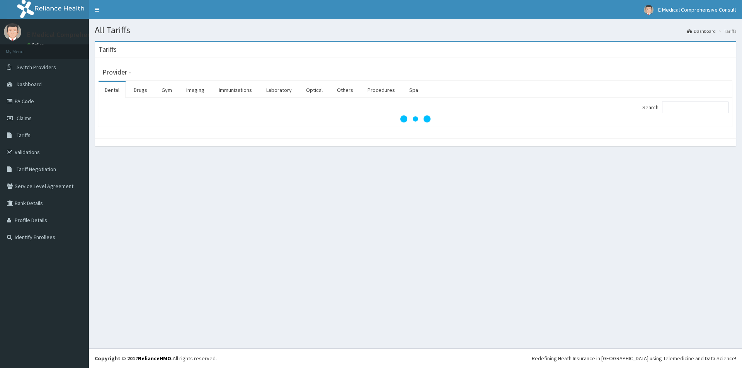 Image resolution: width=742 pixels, height=368 pixels. Describe the element at coordinates (24, 118) in the screenshot. I see `span: Claims` at that location.